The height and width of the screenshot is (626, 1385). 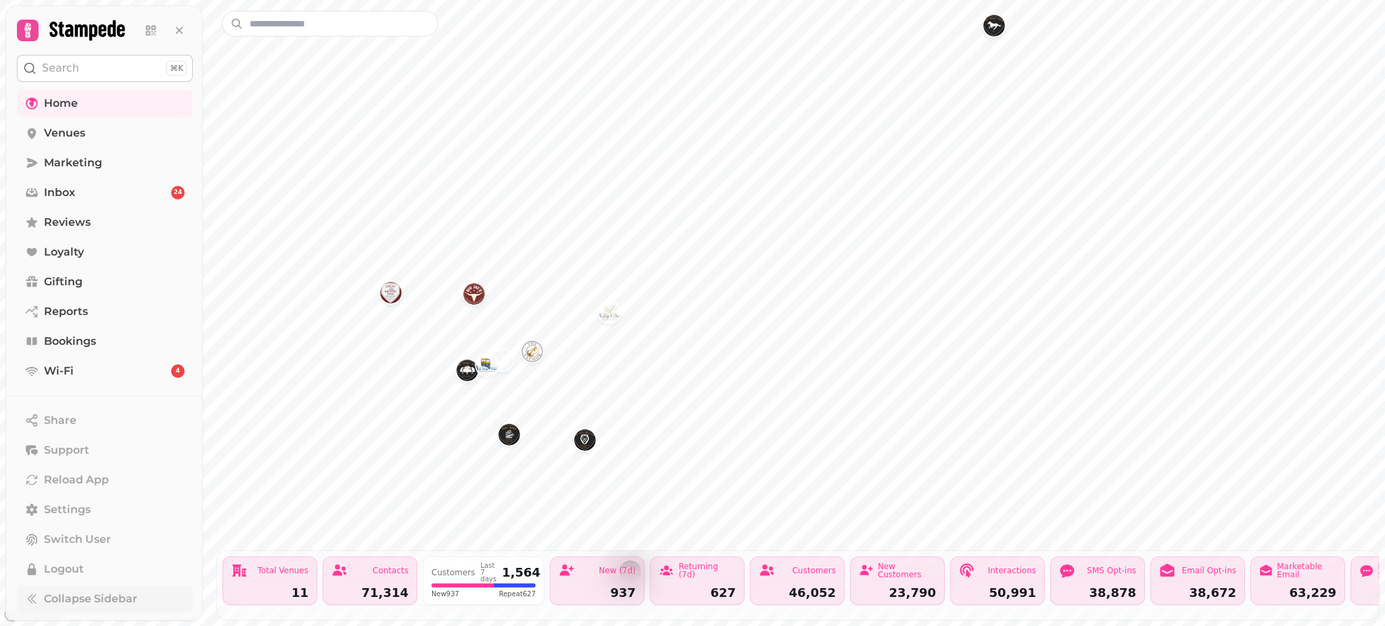 What do you see at coordinates (178, 193) in the screenshot?
I see `span: 24` at bounding box center [178, 193].